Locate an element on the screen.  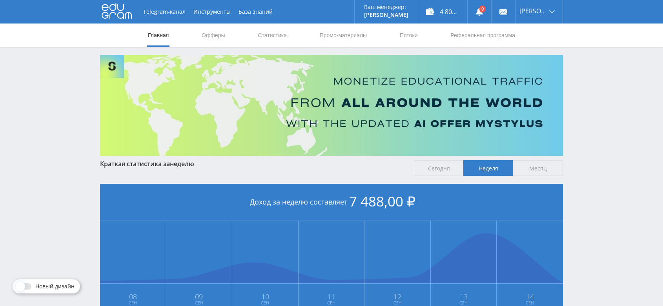
a: Статистика is located at coordinates (272, 35).